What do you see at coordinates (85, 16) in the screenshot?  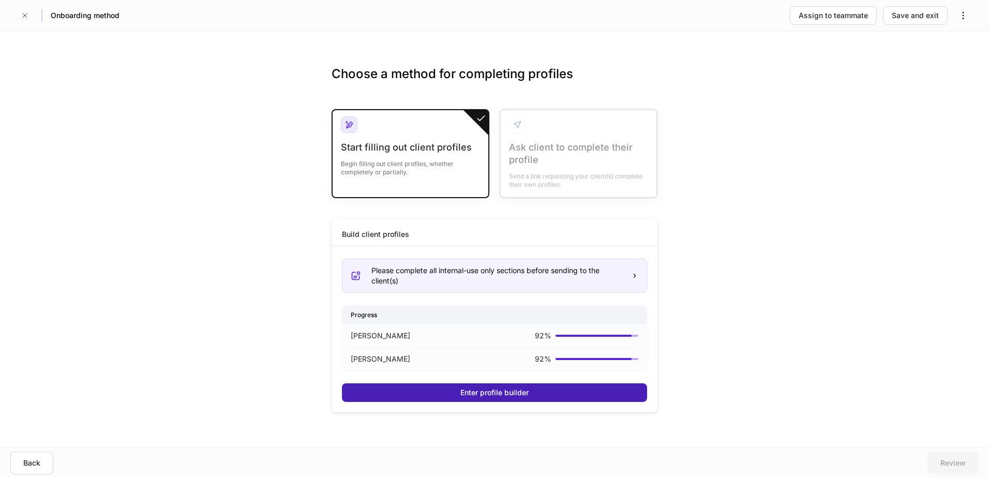 I see `h5: Onboarding method` at bounding box center [85, 16].